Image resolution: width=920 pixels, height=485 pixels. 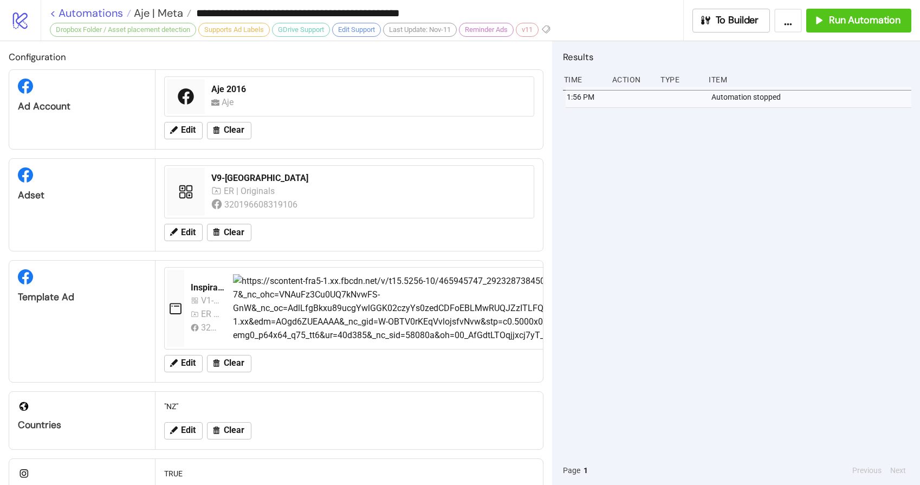 I want to click on div: Item, so click(x=810, y=80).